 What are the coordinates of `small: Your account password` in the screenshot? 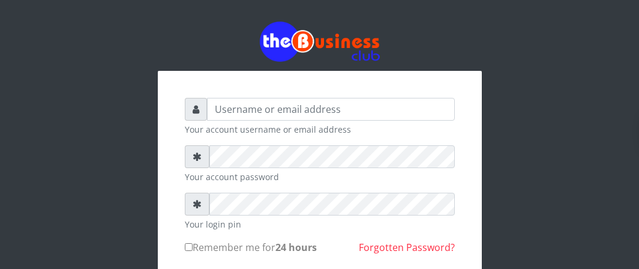 It's located at (320, 176).